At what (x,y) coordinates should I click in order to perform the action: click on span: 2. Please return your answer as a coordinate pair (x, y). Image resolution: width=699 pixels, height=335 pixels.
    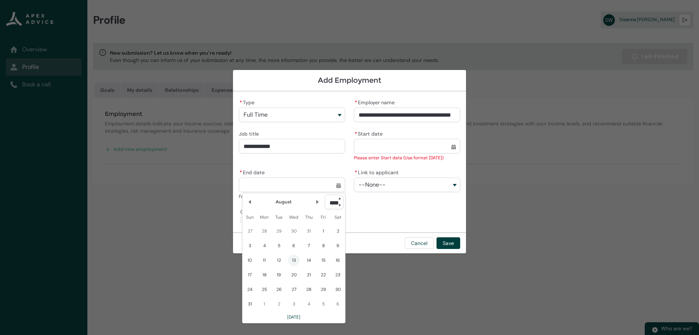
    Looking at the image, I should click on (338, 231).